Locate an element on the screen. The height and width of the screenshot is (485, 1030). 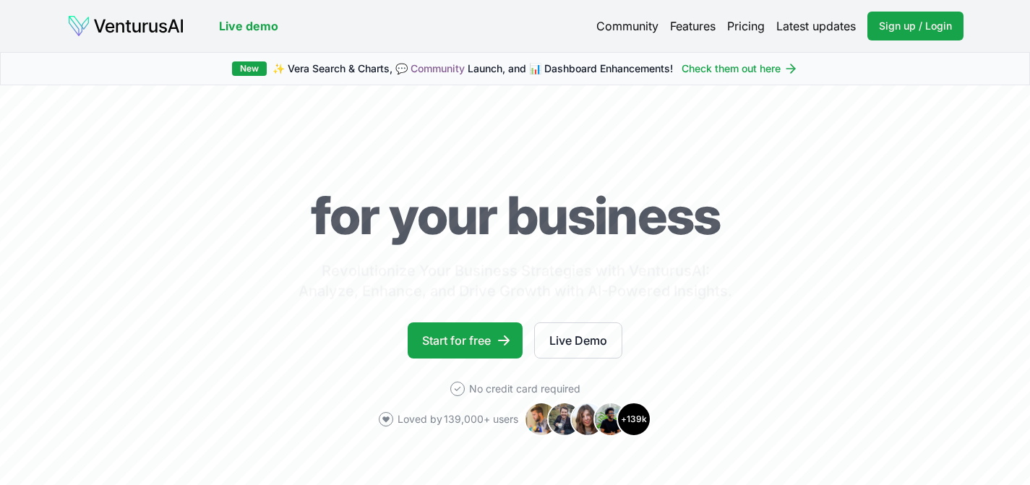
img: Avatar 2 is located at coordinates (565, 419).